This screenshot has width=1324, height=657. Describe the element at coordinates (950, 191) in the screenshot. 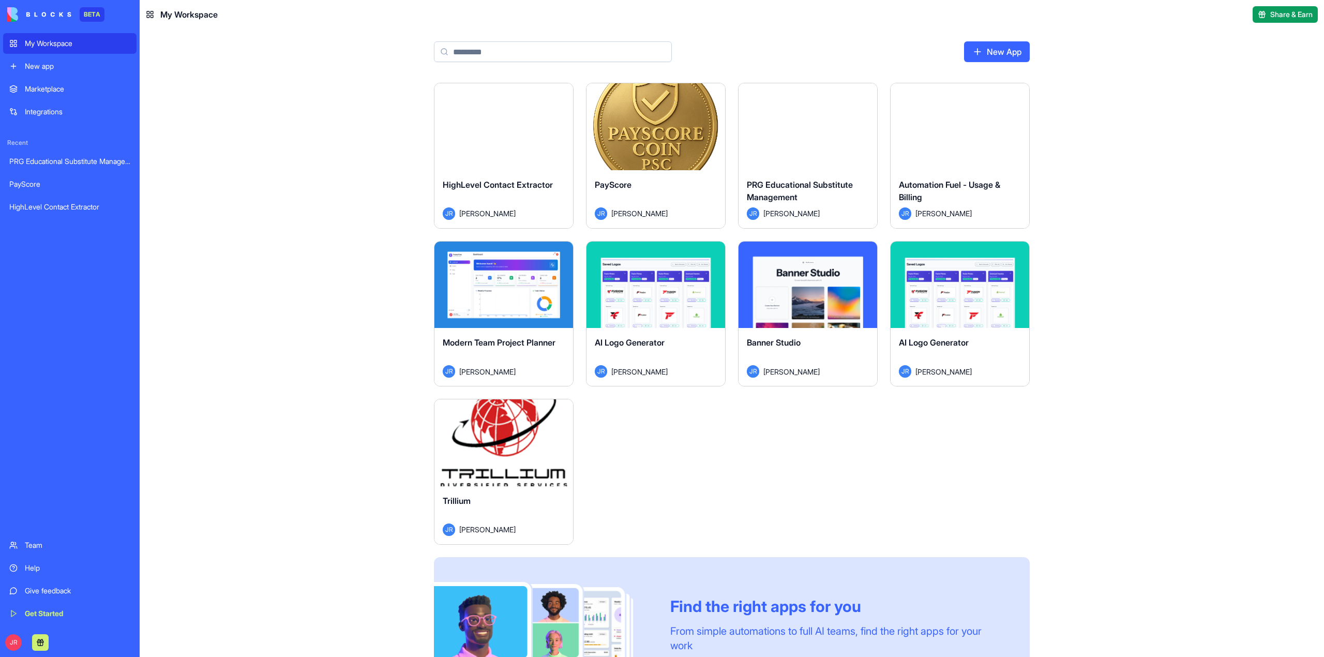

I see `span: Automation Fuel - Usage & Billing` at that location.